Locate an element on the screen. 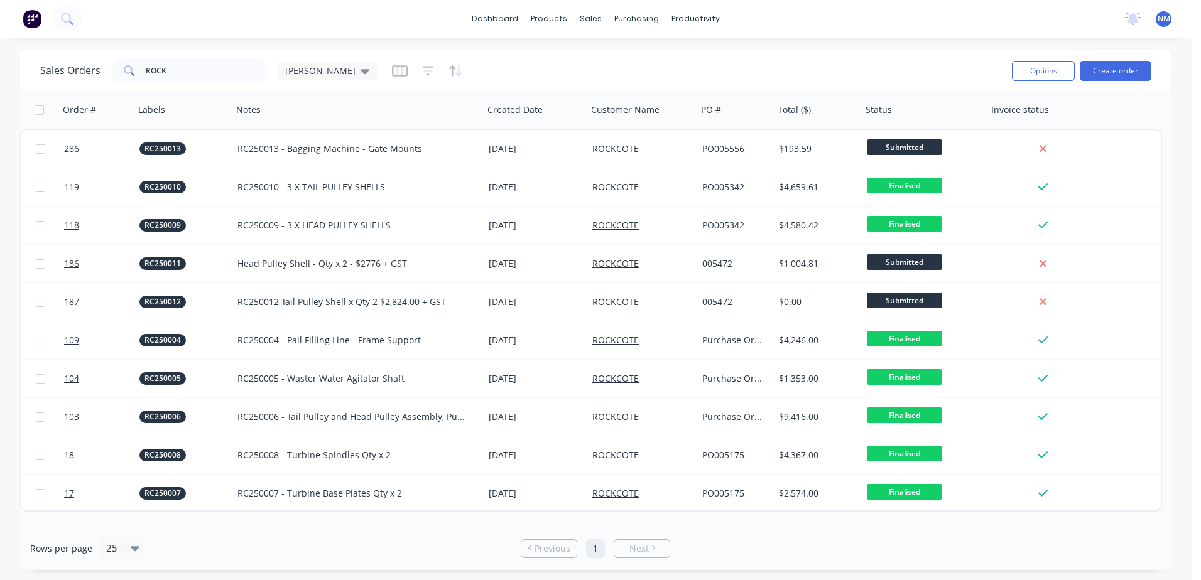 This screenshot has width=1201, height=580. div: PO # is located at coordinates (711, 110).